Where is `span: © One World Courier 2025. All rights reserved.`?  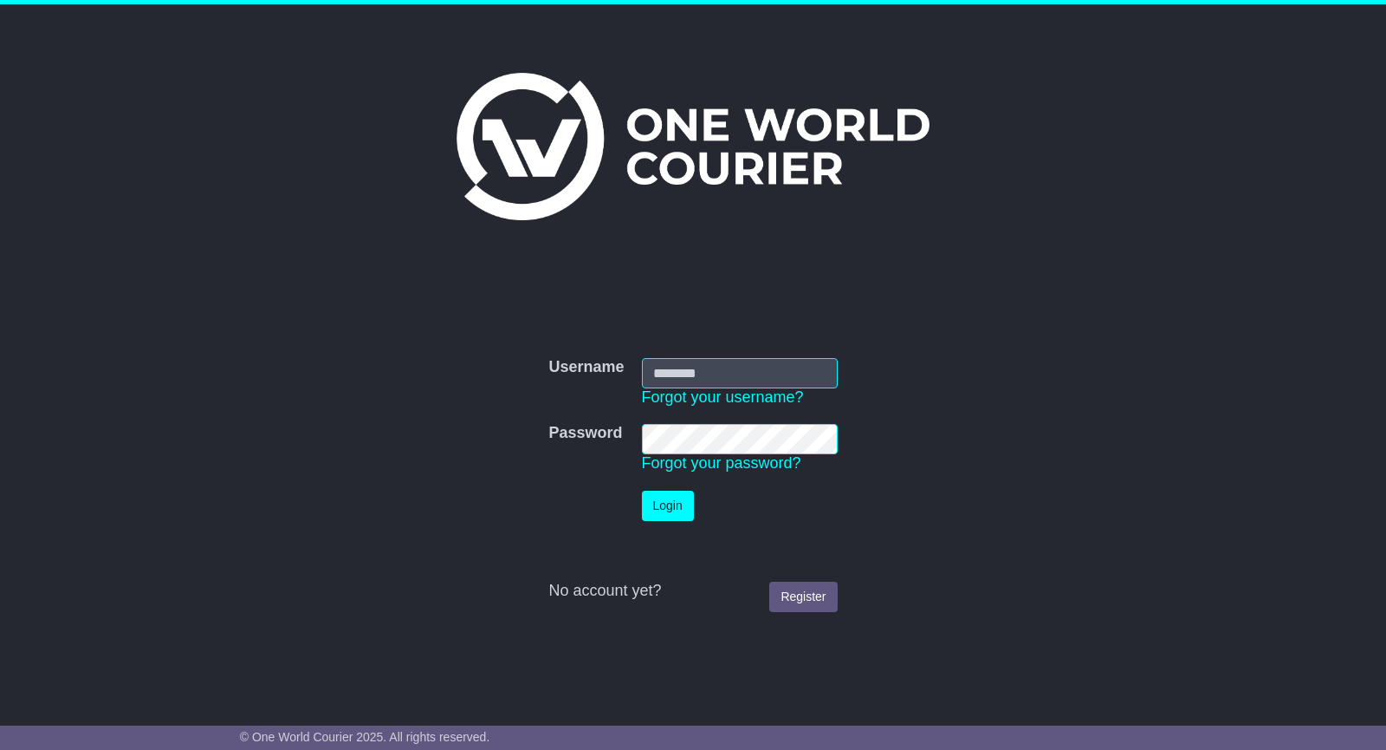 span: © One World Courier 2025. All rights reserved. is located at coordinates (365, 737).